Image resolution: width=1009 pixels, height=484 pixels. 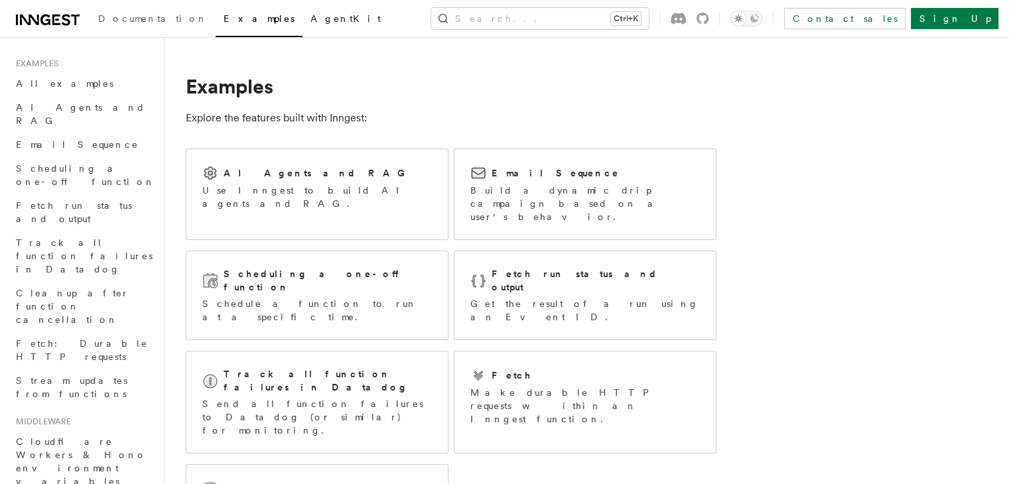 I want to click on a: AgentKit, so click(x=346, y=20).